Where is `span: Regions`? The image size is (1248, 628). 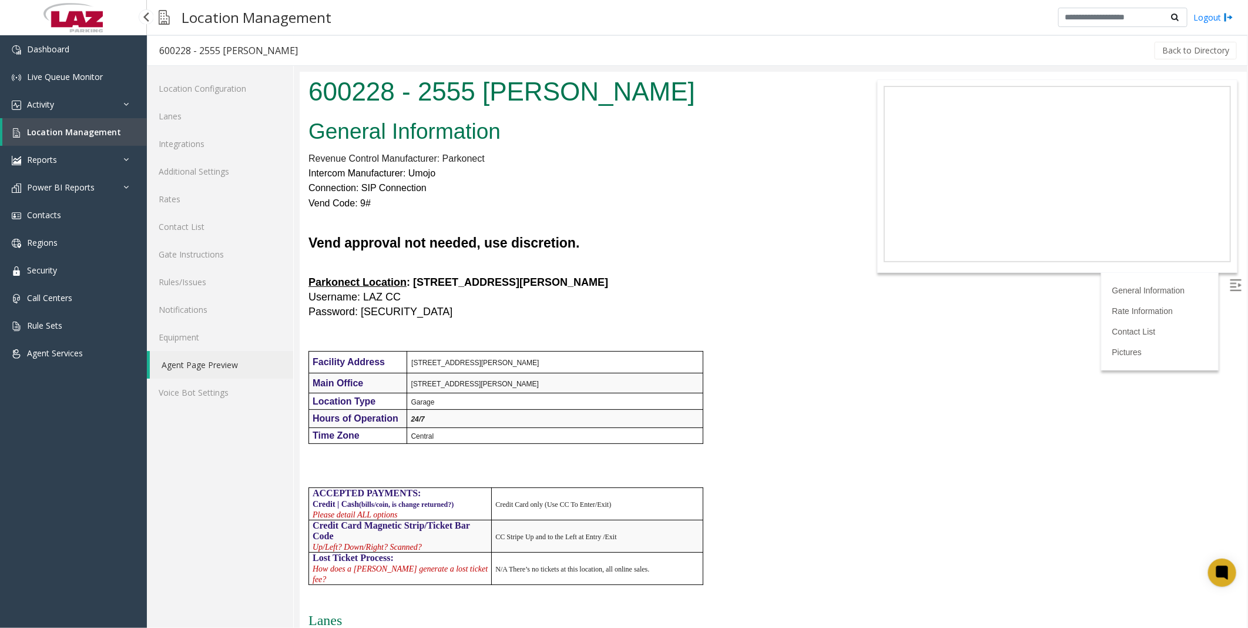 span: Regions is located at coordinates (42, 242).